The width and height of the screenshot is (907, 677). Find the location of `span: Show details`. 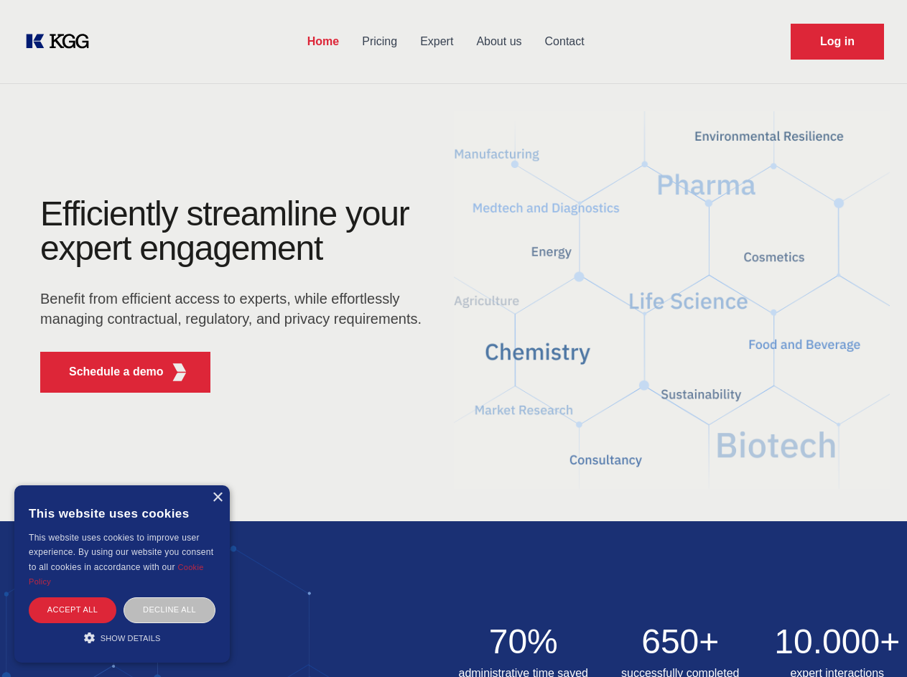

span: Show details is located at coordinates (131, 639).